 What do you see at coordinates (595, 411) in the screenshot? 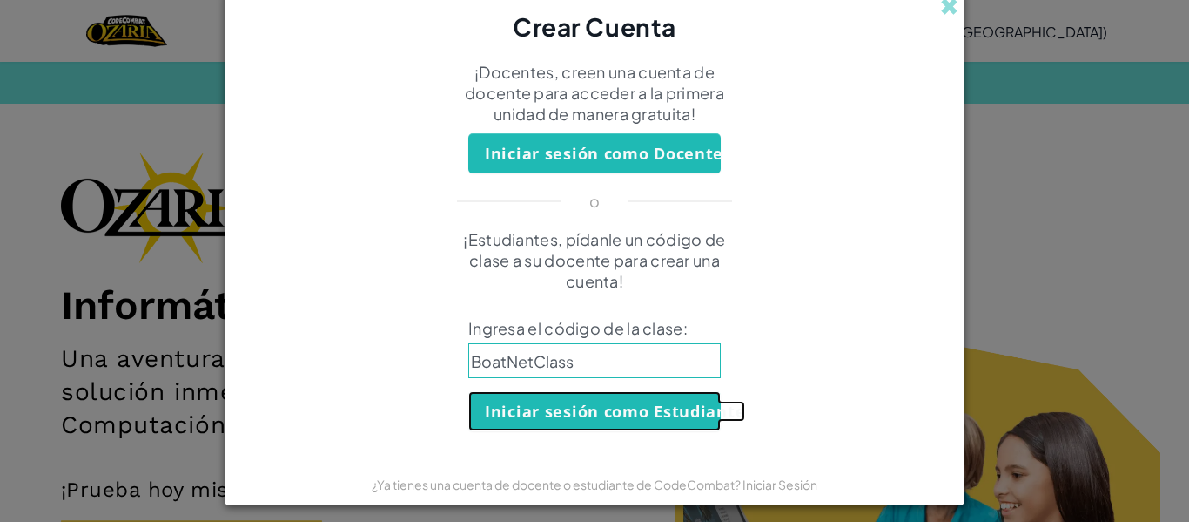
I see `button: Iniciar sesión como Estudiante` at bounding box center [595, 411].